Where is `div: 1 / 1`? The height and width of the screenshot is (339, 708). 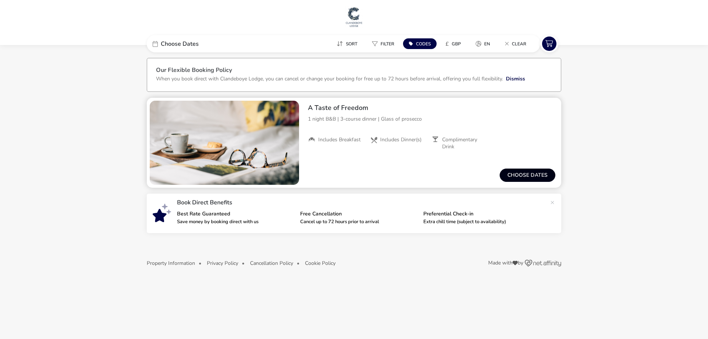 div: 1 / 1 is located at coordinates (224, 143).